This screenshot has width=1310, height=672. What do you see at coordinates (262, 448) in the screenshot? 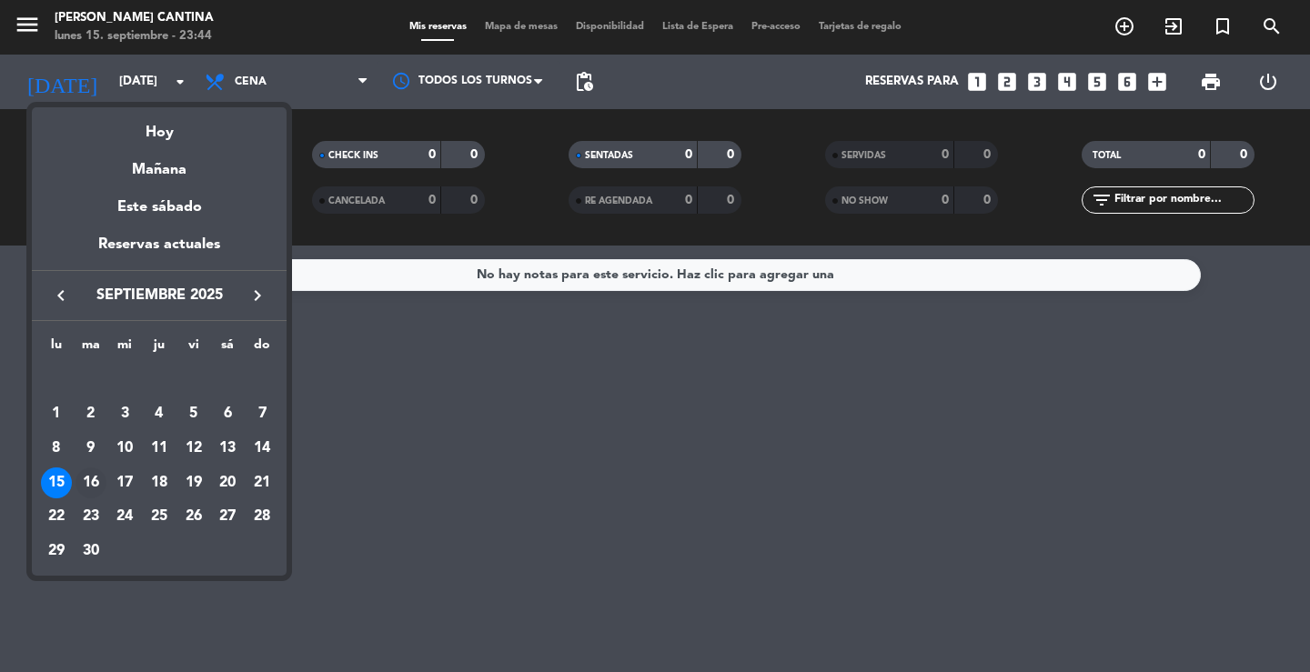
I see `td: 14 de septiembre de 2025` at bounding box center [262, 448].